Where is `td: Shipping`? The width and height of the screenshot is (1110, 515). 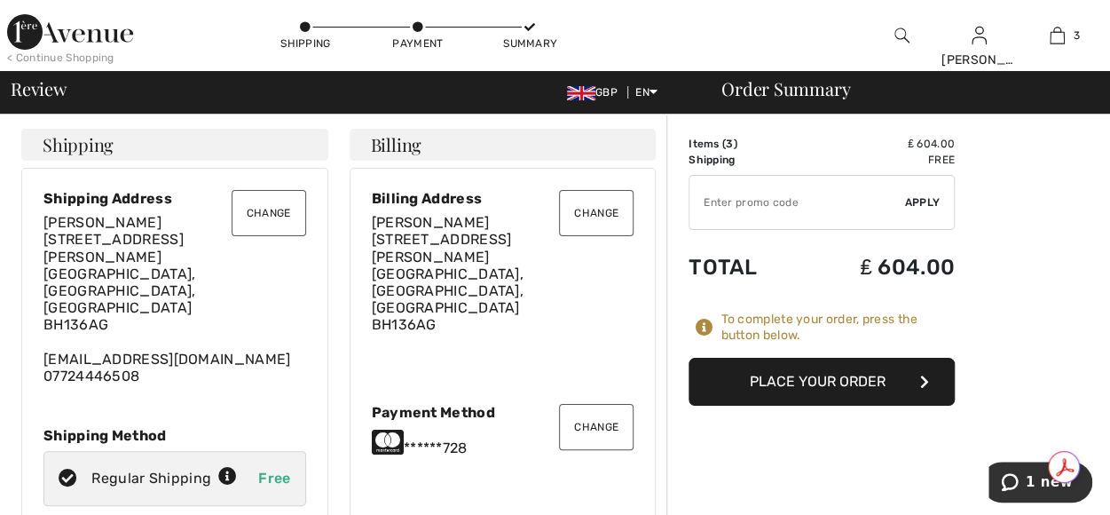
td: Shipping is located at coordinates (745, 160).